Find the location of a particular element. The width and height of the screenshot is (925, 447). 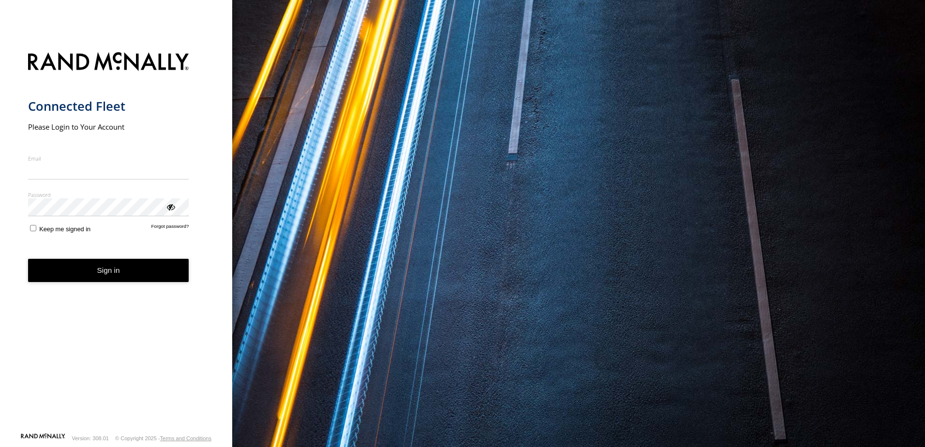

h2: Please Login to Your Account is located at coordinates (108, 127).